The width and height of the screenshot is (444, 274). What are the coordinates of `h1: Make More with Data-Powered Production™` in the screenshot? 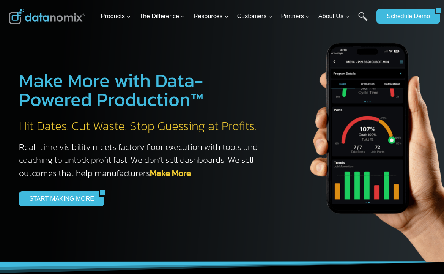 It's located at (139, 90).